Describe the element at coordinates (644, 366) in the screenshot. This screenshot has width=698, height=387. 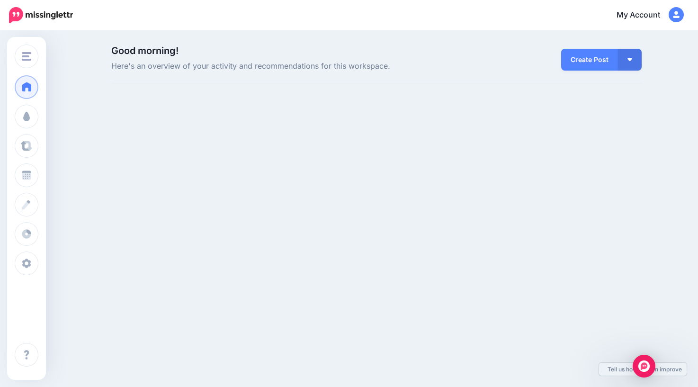
I see `div: Open Intercom Messenger` at that location.